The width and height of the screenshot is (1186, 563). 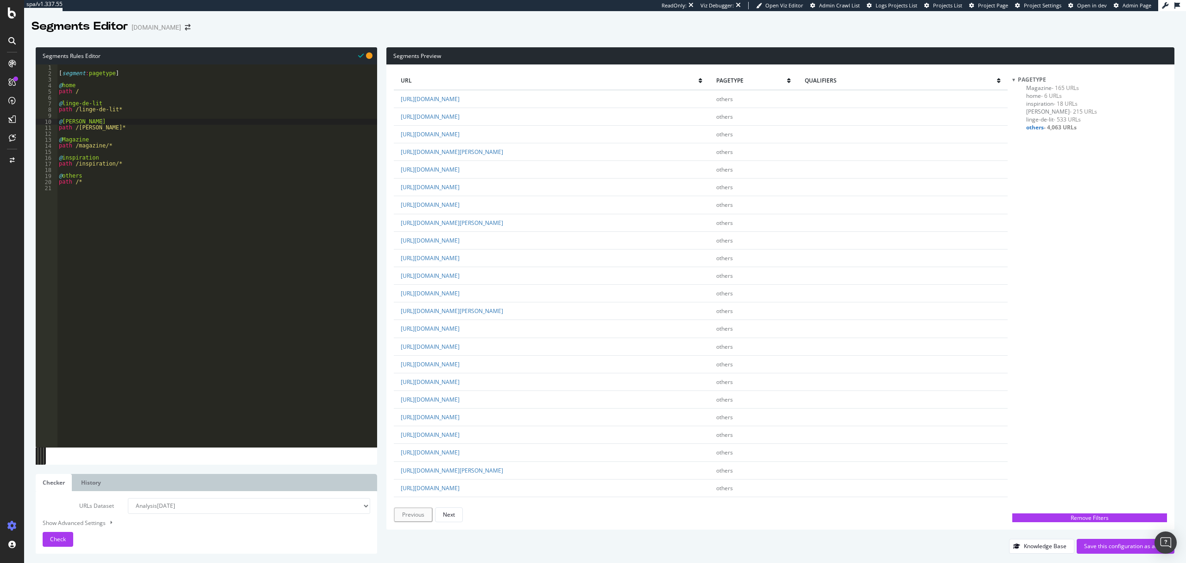 I want to click on button: Remove Filters, so click(x=1090, y=517).